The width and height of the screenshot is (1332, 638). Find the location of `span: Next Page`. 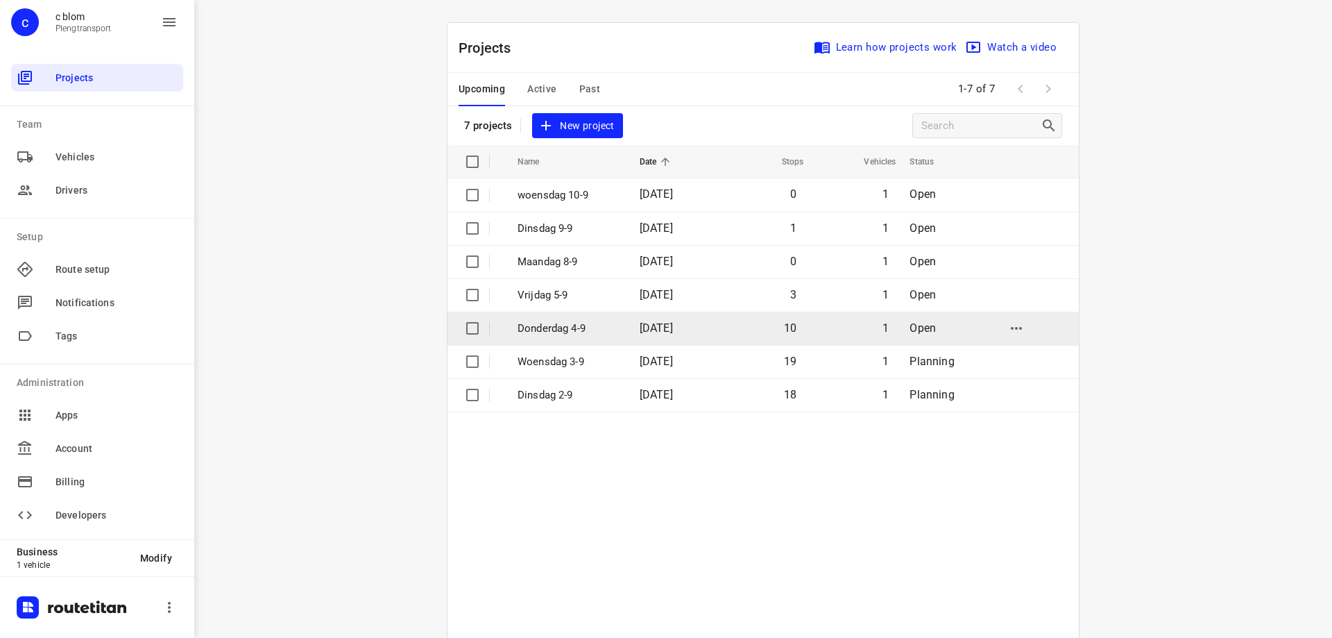

span: Next Page is located at coordinates (1048, 89).